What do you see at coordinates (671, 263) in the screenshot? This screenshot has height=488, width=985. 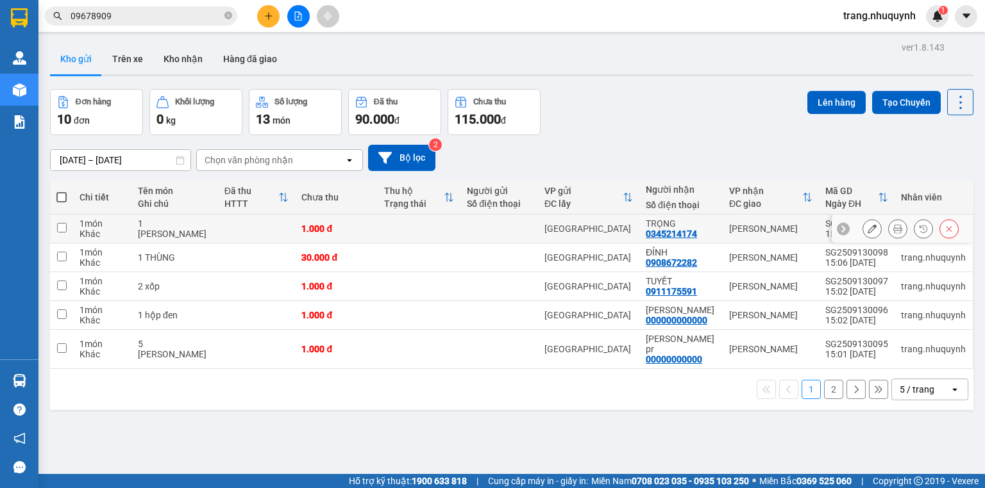 I see `div: 0908672282` at bounding box center [671, 263].